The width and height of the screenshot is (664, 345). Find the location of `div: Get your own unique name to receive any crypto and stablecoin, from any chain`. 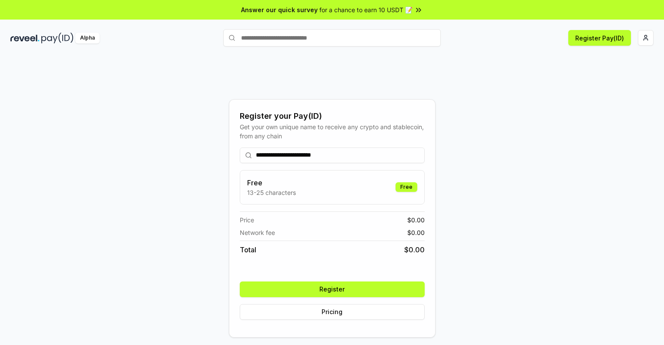

div: Get your own unique name to receive any crypto and stablecoin, from any chain is located at coordinates (332, 131).